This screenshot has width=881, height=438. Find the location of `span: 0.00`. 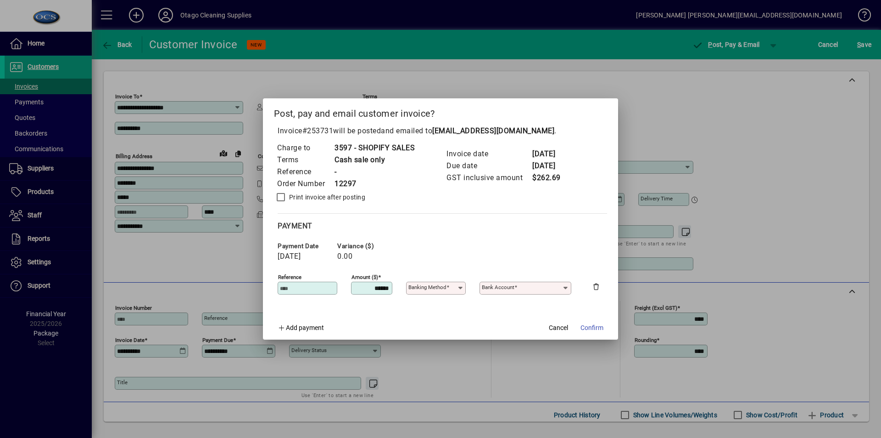

span: 0.00 is located at coordinates (345, 256).